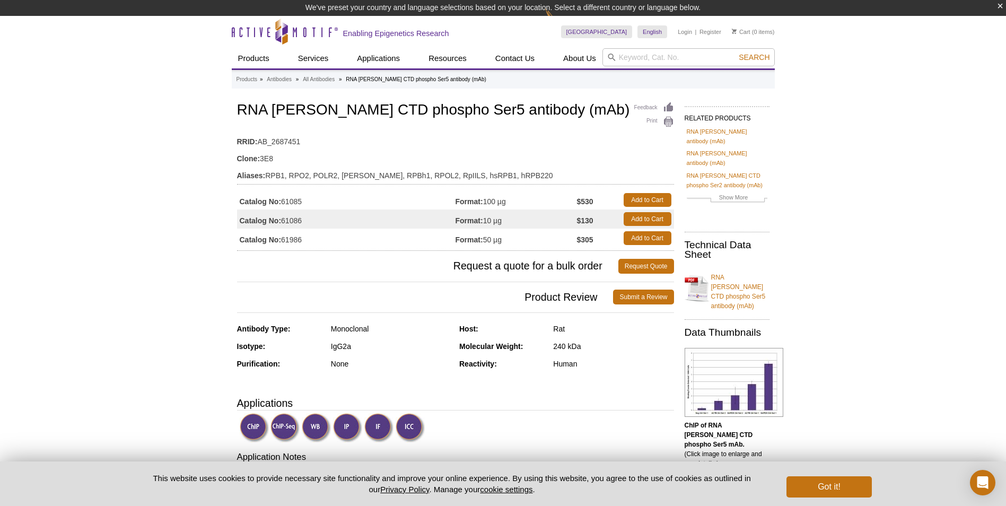  I want to click on button: Got it!, so click(829, 487).